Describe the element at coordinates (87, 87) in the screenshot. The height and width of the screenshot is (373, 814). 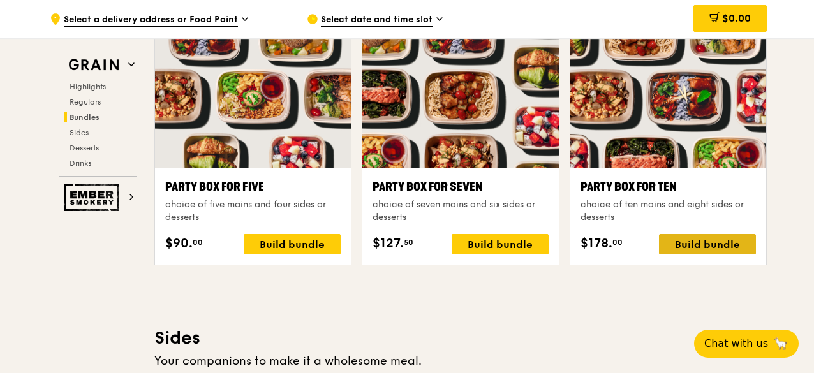
I see `span: Highlights` at that location.